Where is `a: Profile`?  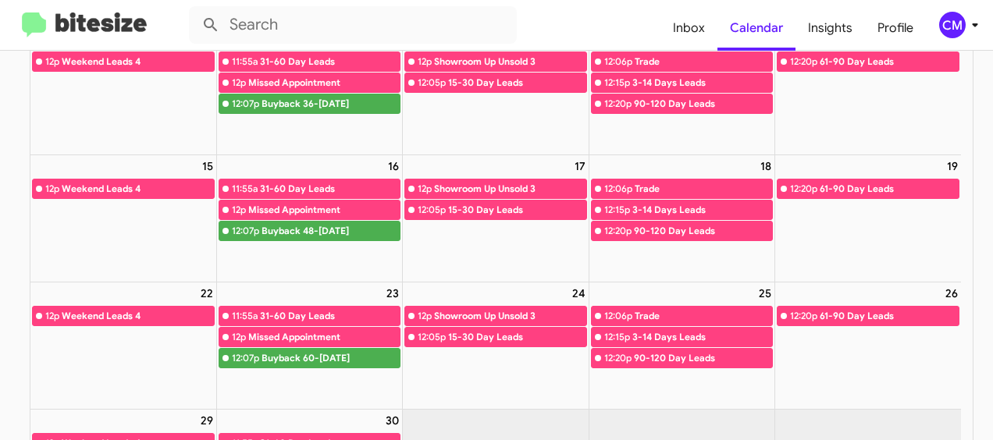 a: Profile is located at coordinates (895, 28).